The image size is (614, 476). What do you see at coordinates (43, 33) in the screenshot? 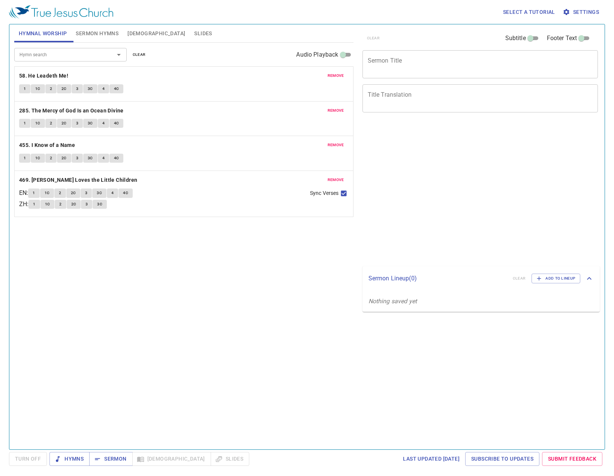
I see `span: Hymnal Worship` at bounding box center [43, 33].